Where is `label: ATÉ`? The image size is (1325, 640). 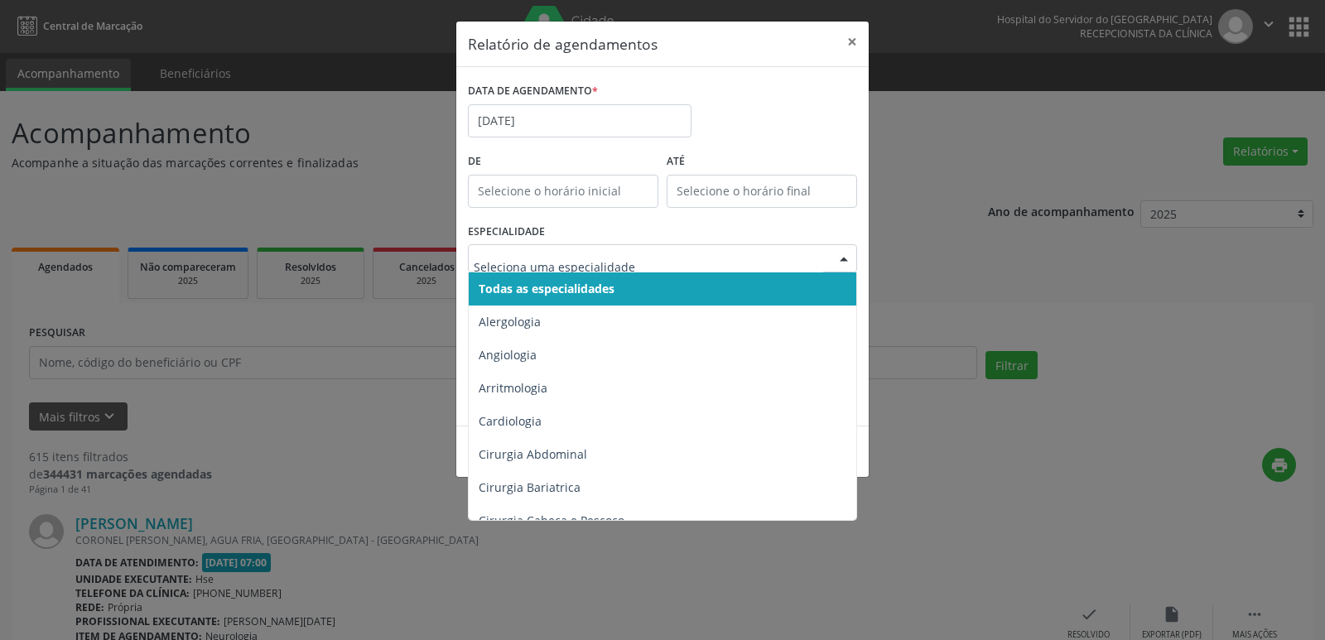 label: ATÉ is located at coordinates (762, 161).